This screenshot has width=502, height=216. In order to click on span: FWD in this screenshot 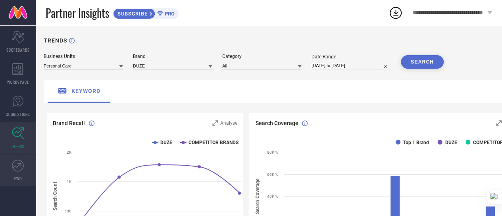, I will do `click(18, 178)`.